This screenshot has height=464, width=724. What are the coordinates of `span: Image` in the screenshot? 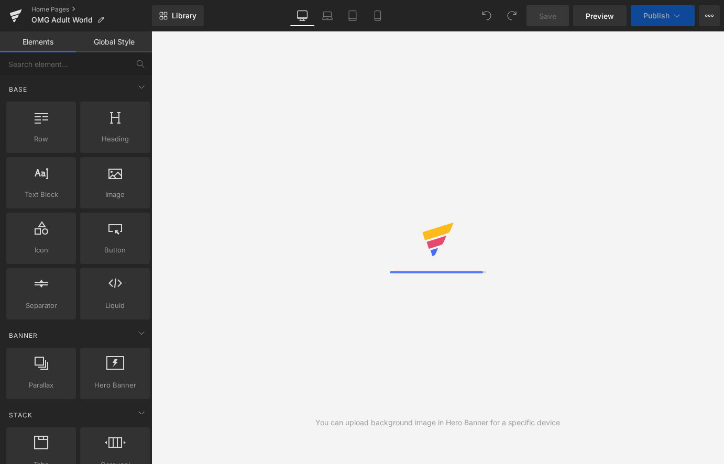 It's located at (115, 194).